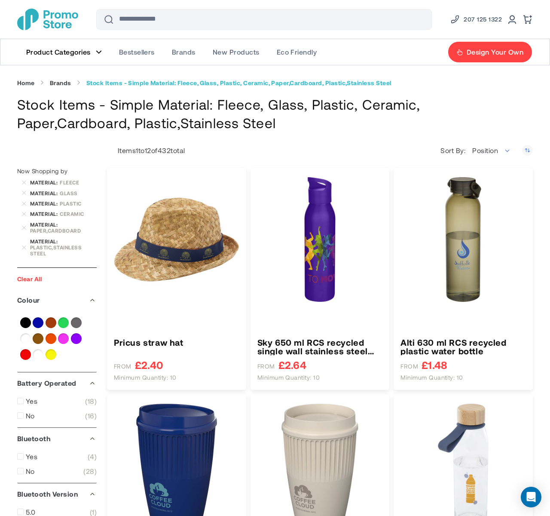  What do you see at coordinates (63, 338) in the screenshot?
I see `a: Pink` at bounding box center [63, 338].